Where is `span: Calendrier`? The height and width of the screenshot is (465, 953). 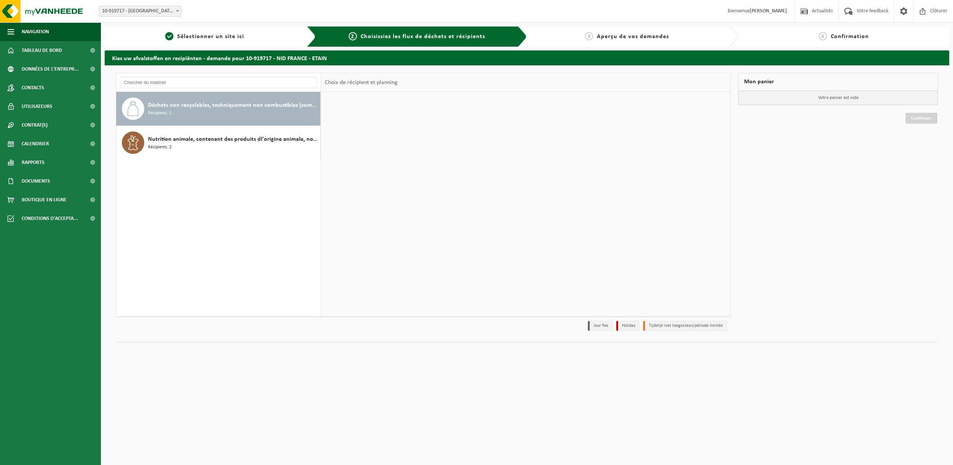
span: Calendrier is located at coordinates (35, 144).